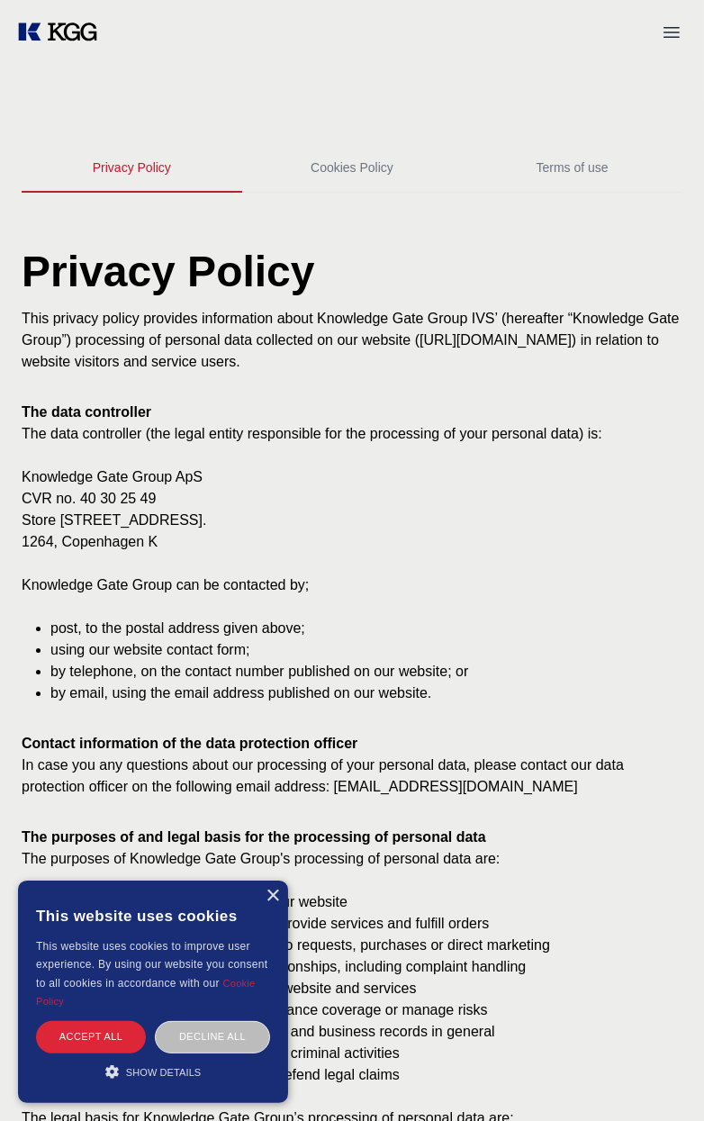 The image size is (704, 1121). What do you see at coordinates (367, 946) in the screenshot?
I see `li: To be able to contact you in relation to requests, purchases or direct marketing` at bounding box center [367, 946].